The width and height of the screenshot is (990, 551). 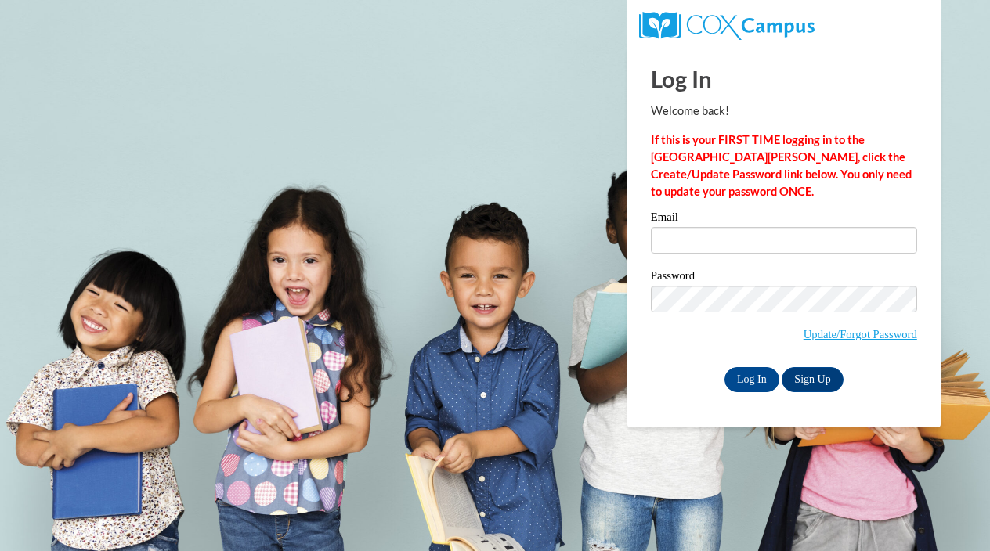 I want to click on a: Sign Up, so click(x=812, y=380).